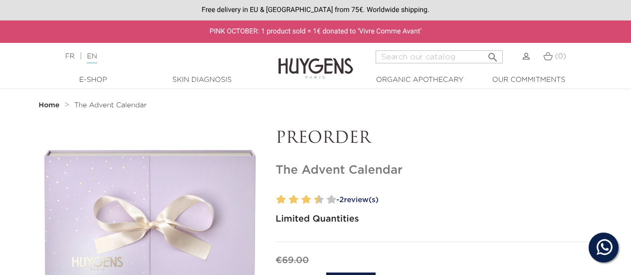 The height and width of the screenshot is (275, 631). I want to click on label: 2, so click(282, 200).